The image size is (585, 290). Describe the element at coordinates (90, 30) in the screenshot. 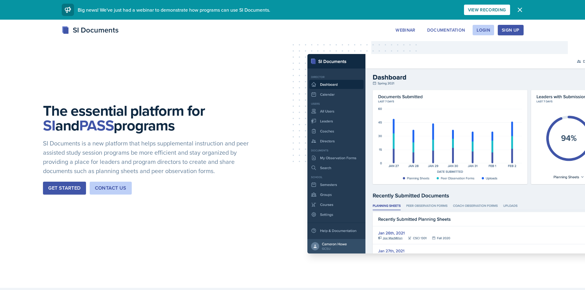

I see `div: SI Documents` at that location.